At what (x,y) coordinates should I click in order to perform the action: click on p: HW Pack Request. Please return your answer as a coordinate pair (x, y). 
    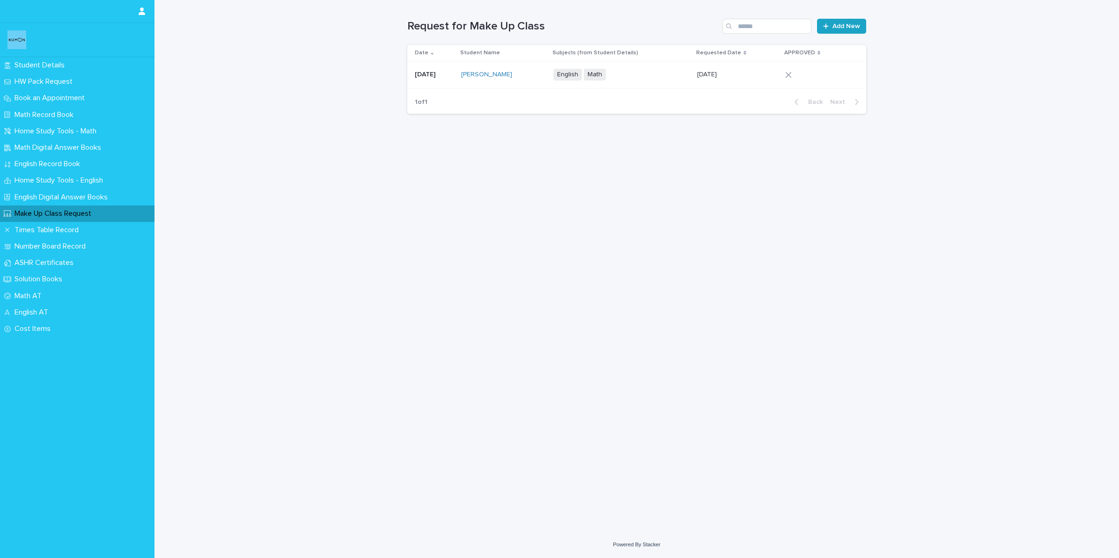
    Looking at the image, I should click on (45, 81).